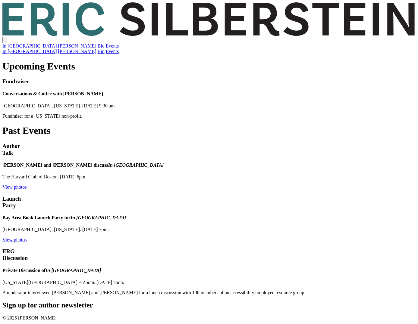 This screenshot has width=418, height=324. I want to click on h4: Private Discussion of, so click(209, 271).